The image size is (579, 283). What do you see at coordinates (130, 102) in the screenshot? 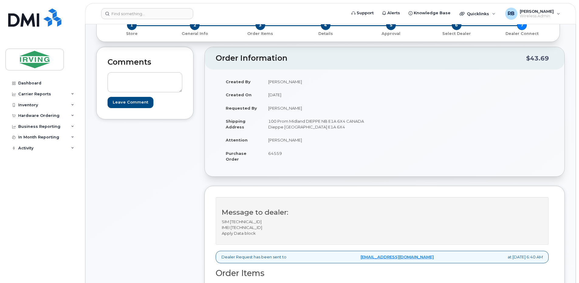
I see `input: Leave Comment` at bounding box center [130, 102].